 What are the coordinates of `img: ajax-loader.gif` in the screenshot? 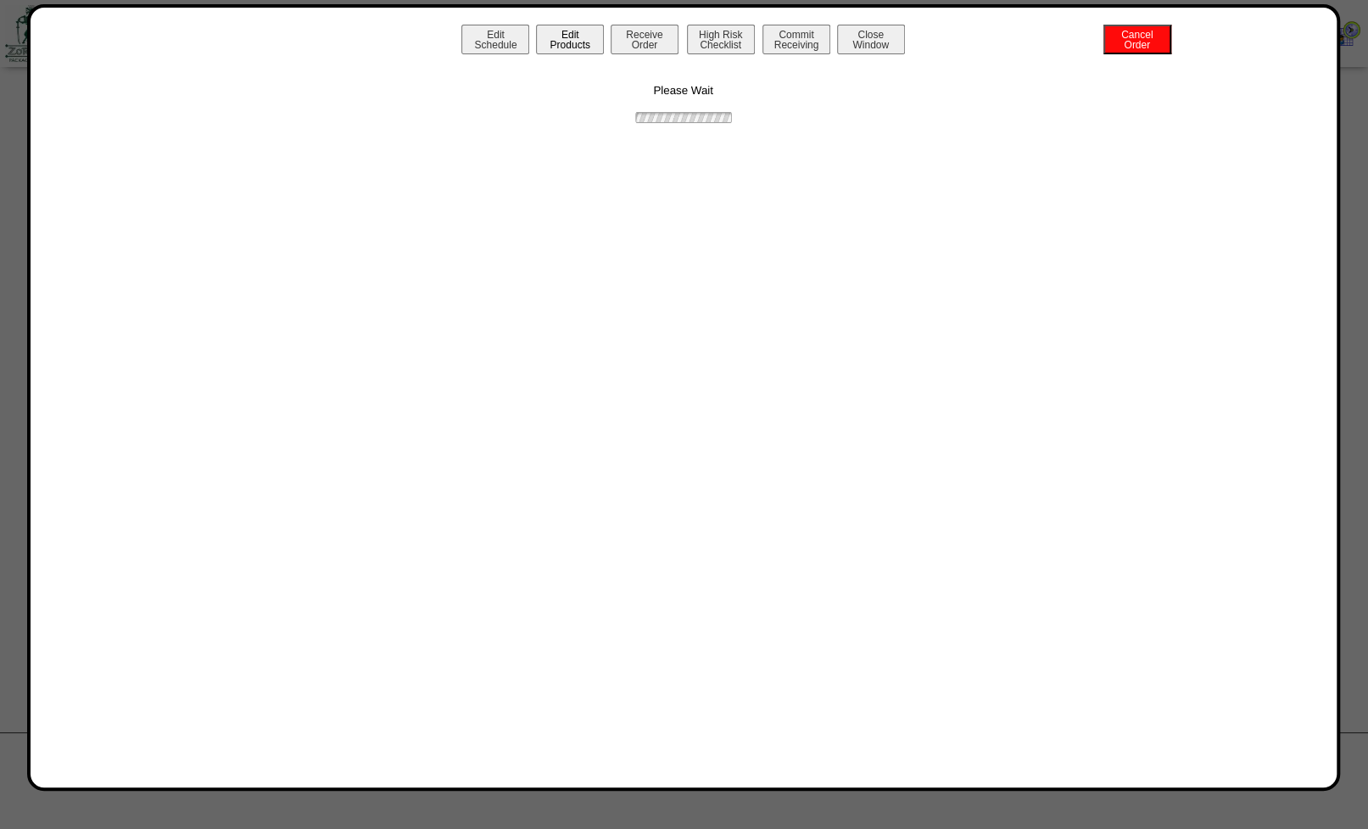 It's located at (684, 117).